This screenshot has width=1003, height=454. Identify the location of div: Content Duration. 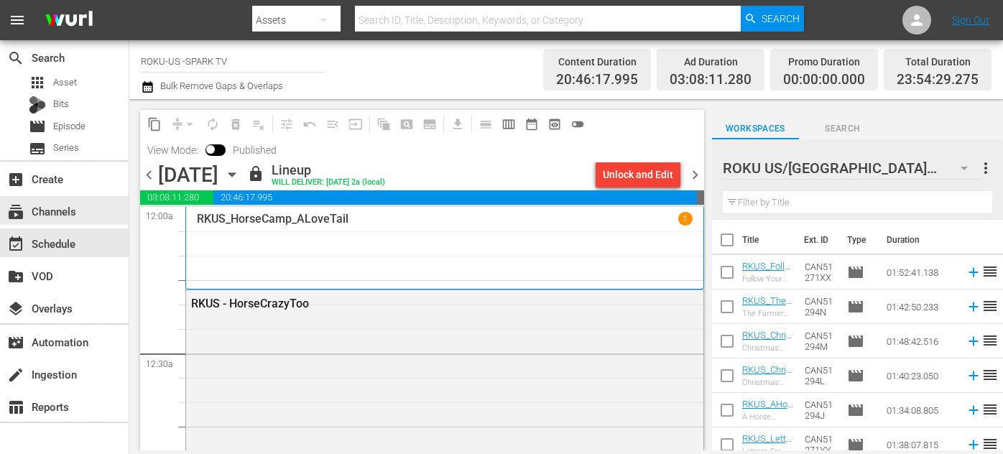
(597, 62).